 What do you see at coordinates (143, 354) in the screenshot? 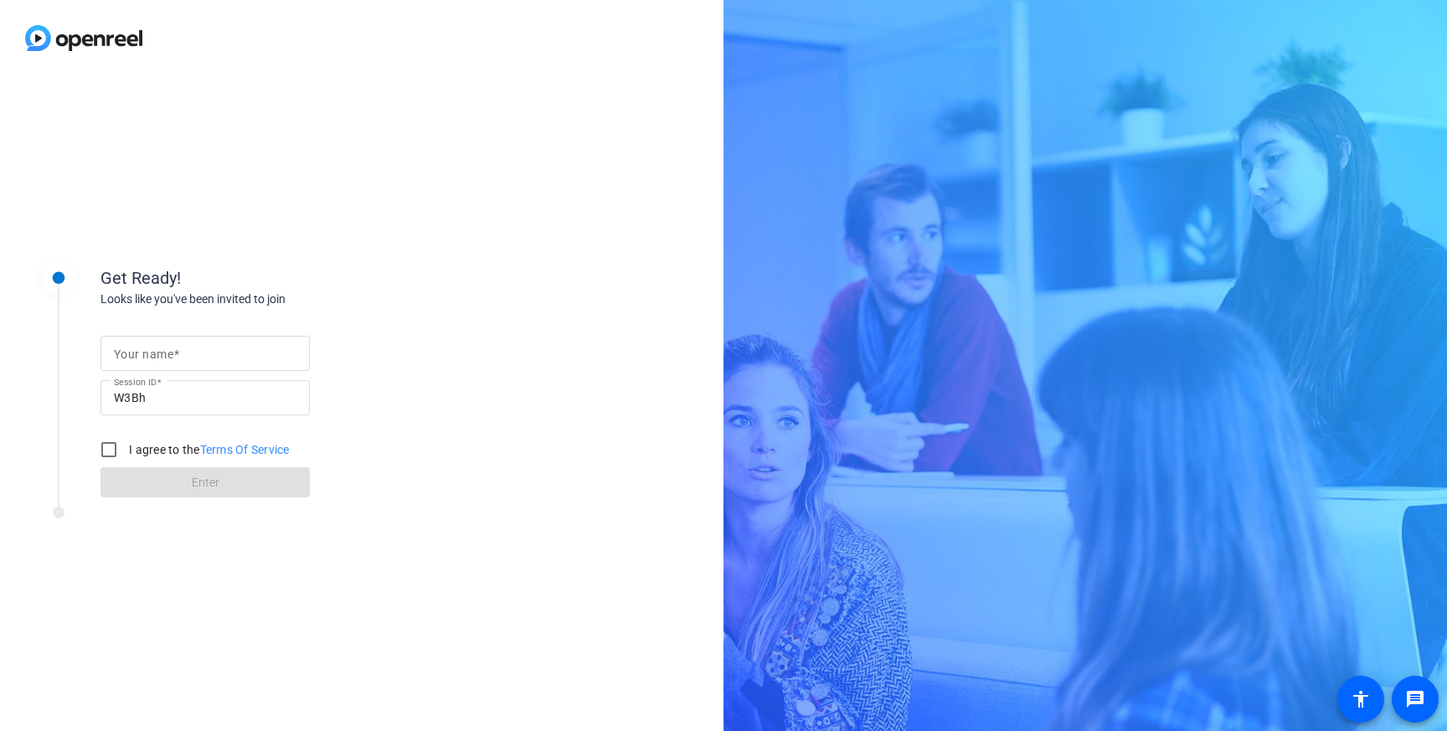
I see `mat-label: Your name` at bounding box center [143, 354].